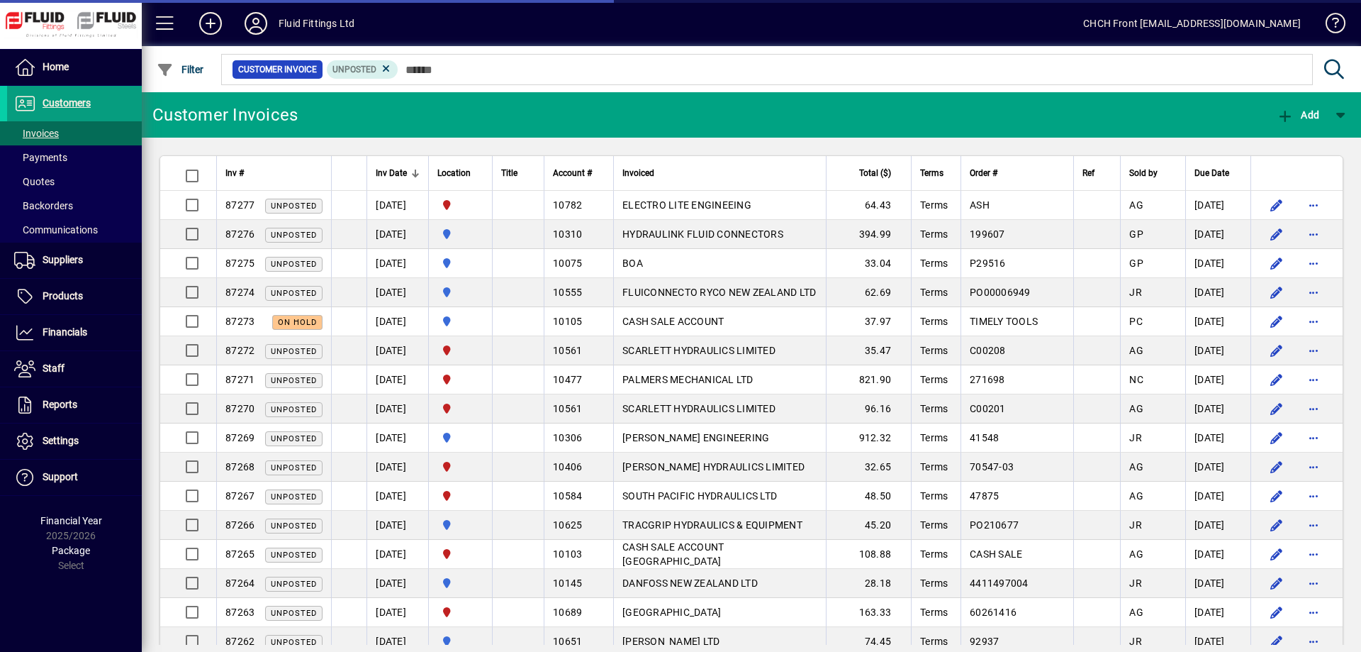 This screenshot has width=1361, height=652. What do you see at coordinates (60, 476) in the screenshot?
I see `span: Support` at bounding box center [60, 476].